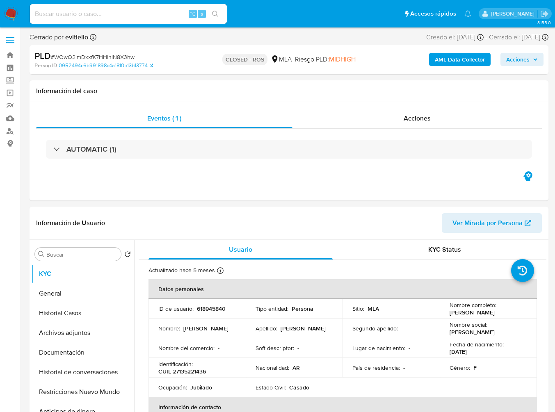 This screenshot has width=555, height=412. I want to click on button: Historial Casos, so click(83, 313).